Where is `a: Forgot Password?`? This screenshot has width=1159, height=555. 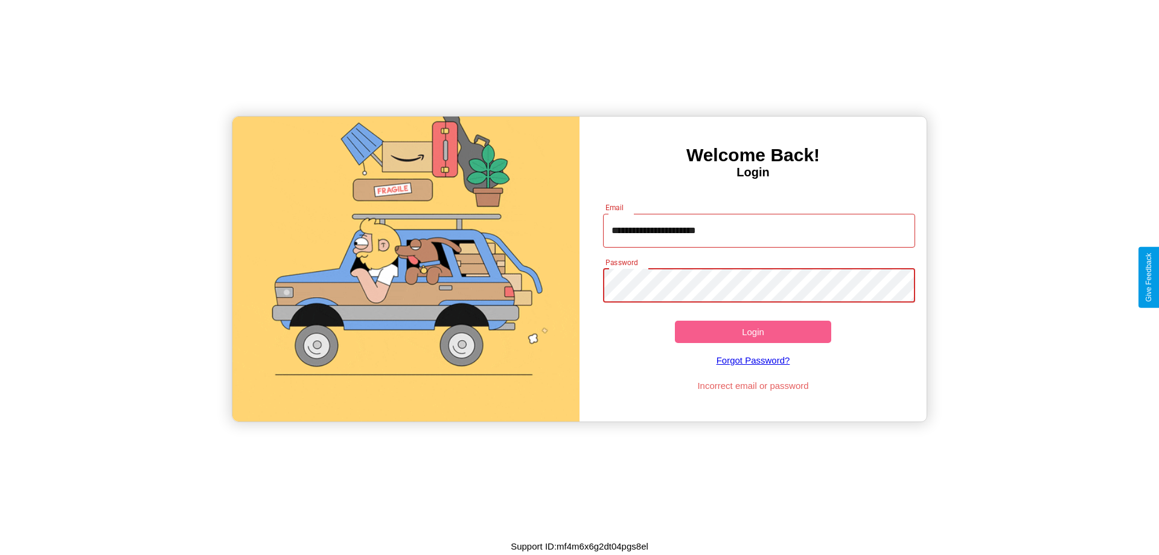 a: Forgot Password? is located at coordinates (753, 360).